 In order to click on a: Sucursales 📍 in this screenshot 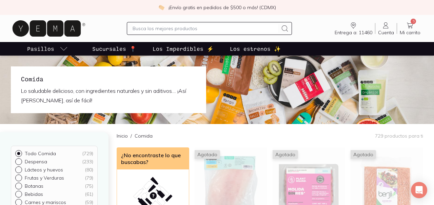, I will do `click(114, 49)`.